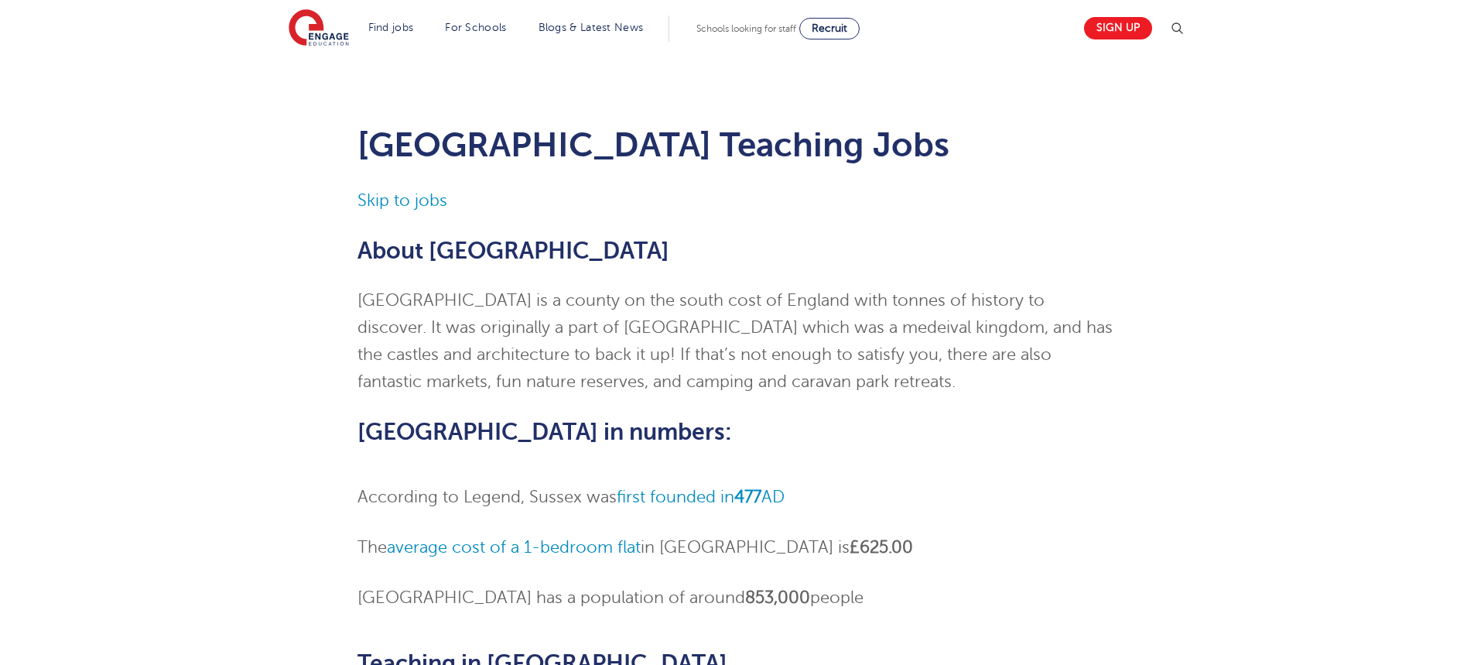 Image resolution: width=1474 pixels, height=665 pixels. What do you see at coordinates (514, 547) in the screenshot?
I see `a: average cost of a 1-bedroom flat` at bounding box center [514, 547].